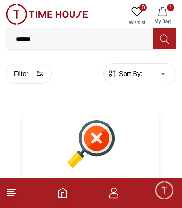 The image size is (182, 208). Describe the element at coordinates (137, 22) in the screenshot. I see `span: Wishlist` at that location.